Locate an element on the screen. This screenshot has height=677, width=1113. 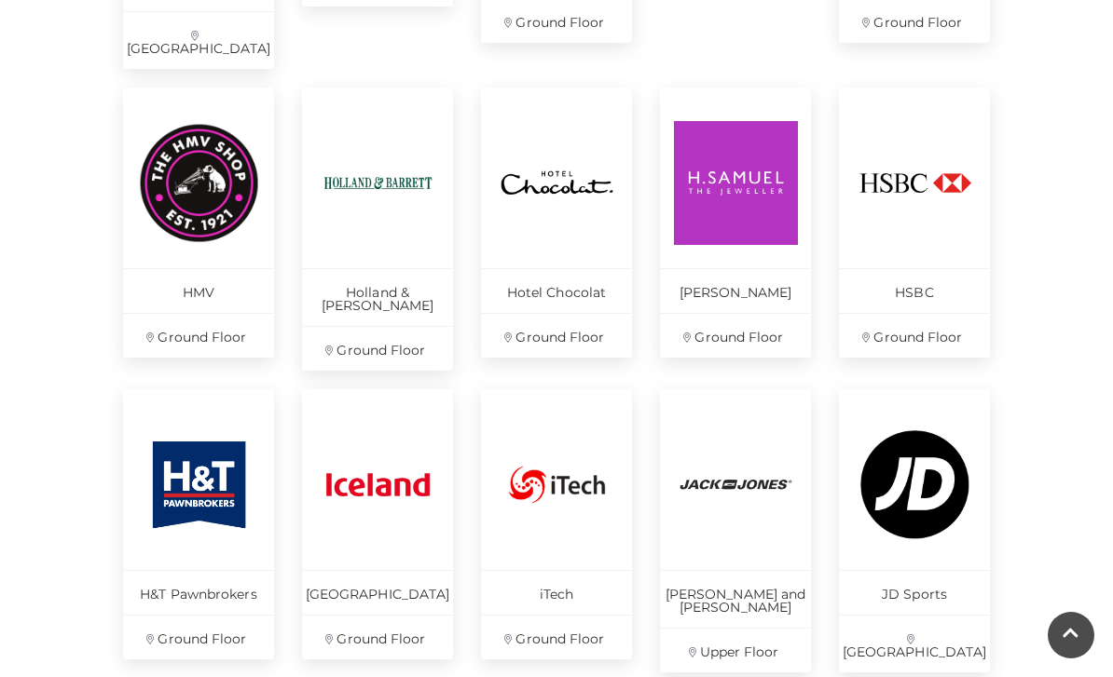
a: Hotel Chocolat Ground Floor is located at coordinates (556, 223).